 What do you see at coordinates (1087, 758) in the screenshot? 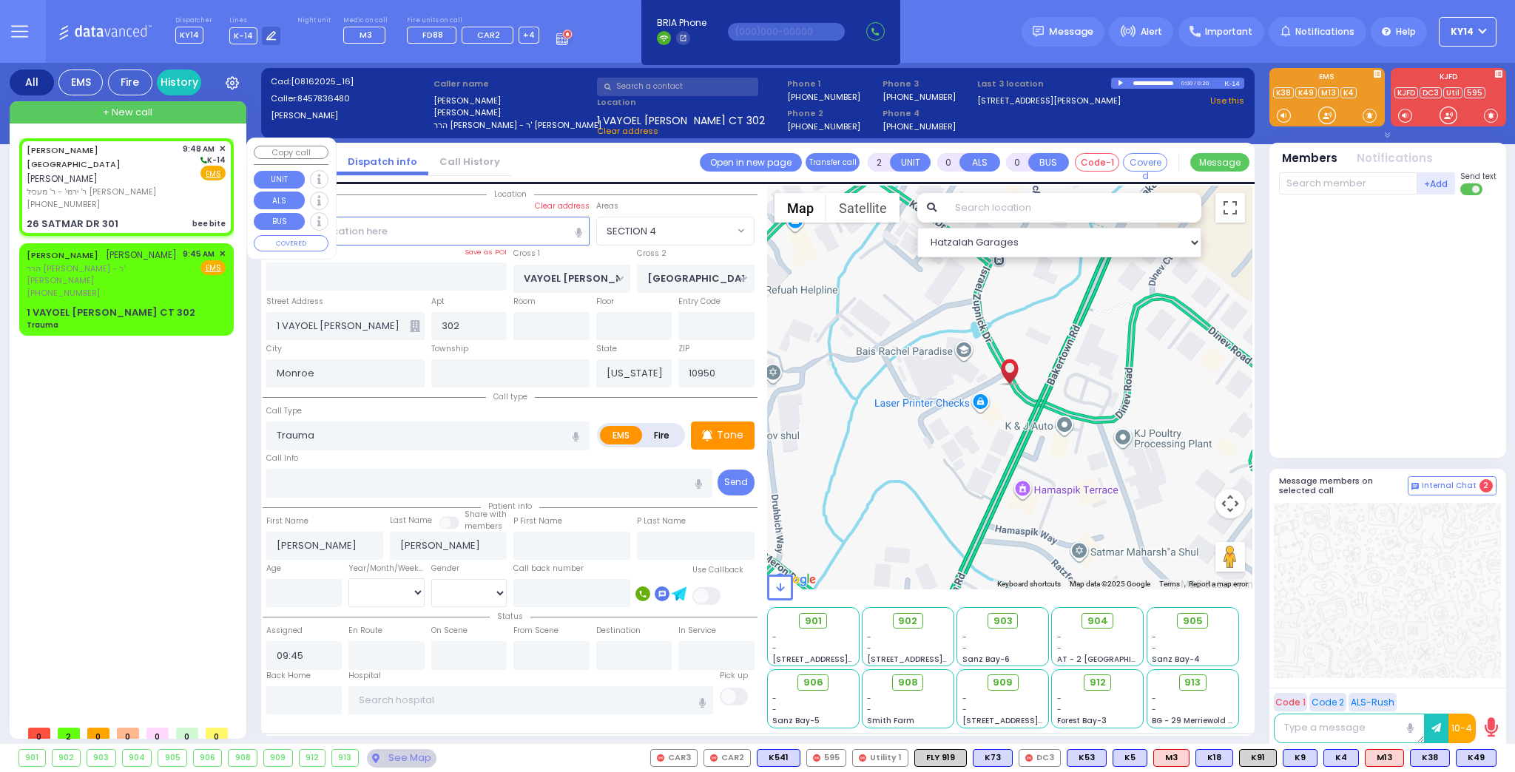
I see `div: K53` at bounding box center [1087, 758].